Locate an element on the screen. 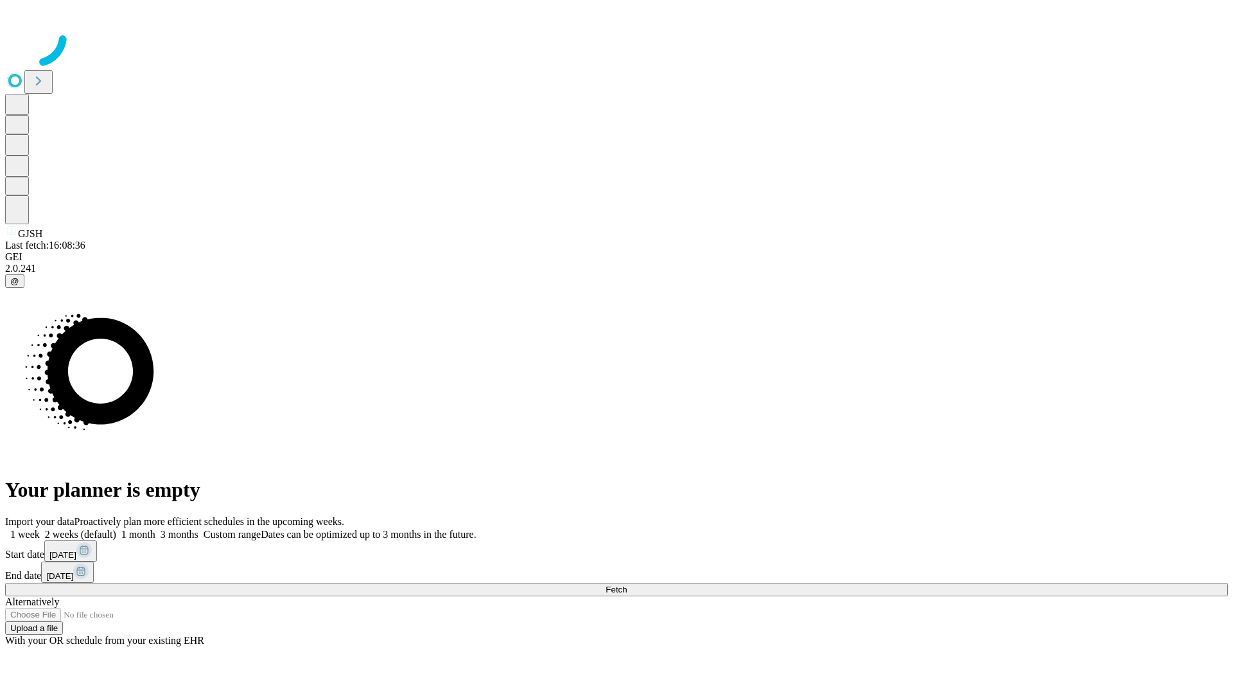 The height and width of the screenshot is (694, 1233). button: Fetch is located at coordinates (617, 589).